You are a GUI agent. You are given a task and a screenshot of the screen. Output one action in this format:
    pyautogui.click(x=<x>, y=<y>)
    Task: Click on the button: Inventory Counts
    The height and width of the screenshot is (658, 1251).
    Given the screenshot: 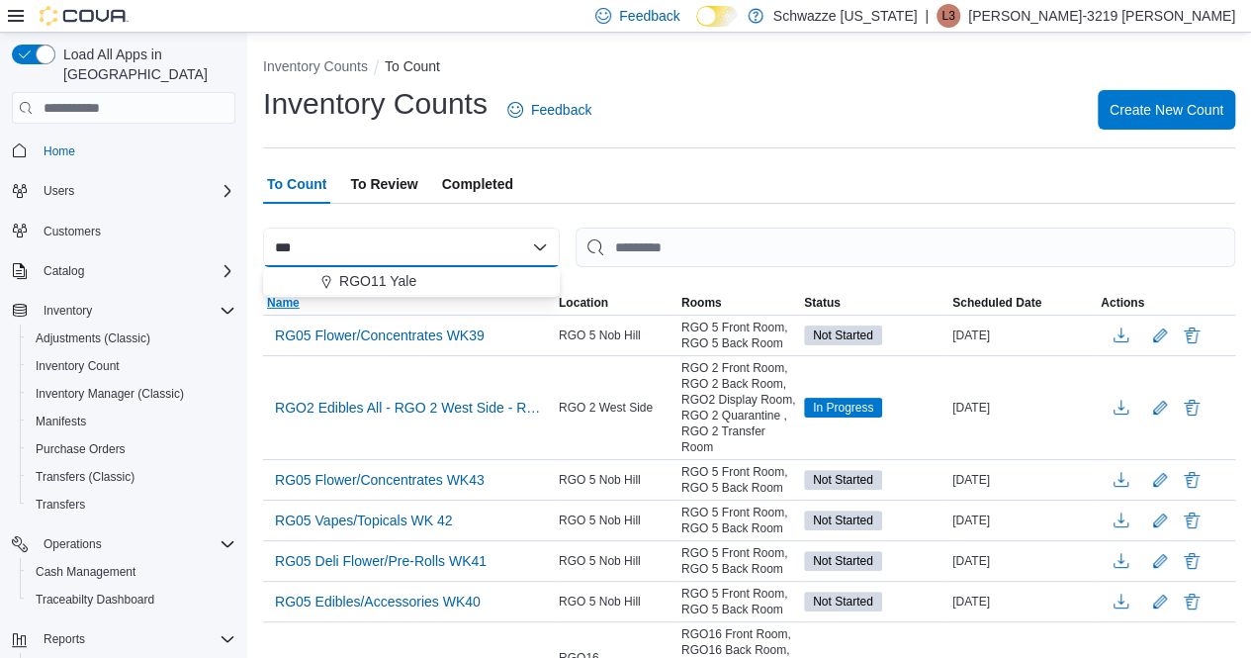 What is the action you would take?
    pyautogui.click(x=316, y=66)
    